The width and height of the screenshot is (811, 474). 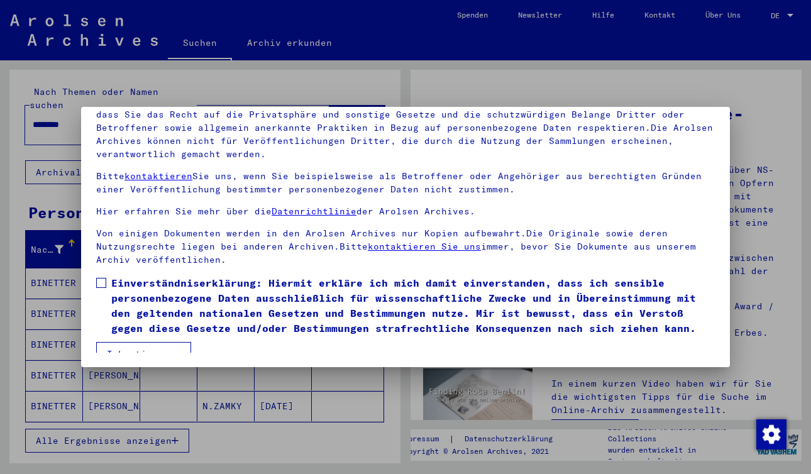 What do you see at coordinates (405, 211) in the screenshot?
I see `p: Hier erfahren Sie mehr über die der Arolsen Archives.` at bounding box center [405, 211].